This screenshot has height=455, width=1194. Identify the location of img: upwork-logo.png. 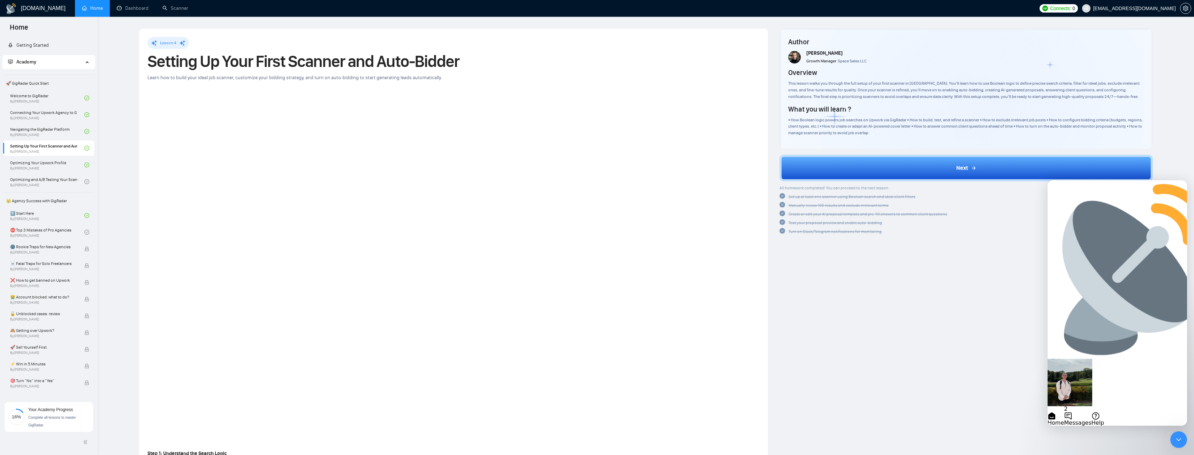
(1045, 8).